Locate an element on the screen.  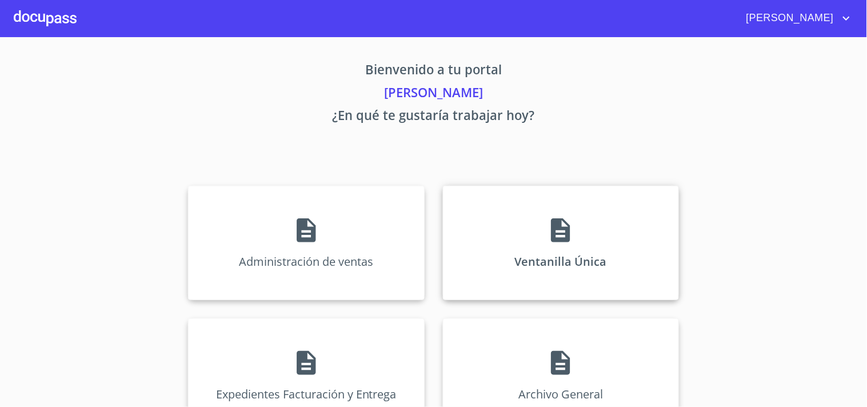
p: ¿En qué te gustaría trabajar hoy? is located at coordinates (434, 117).